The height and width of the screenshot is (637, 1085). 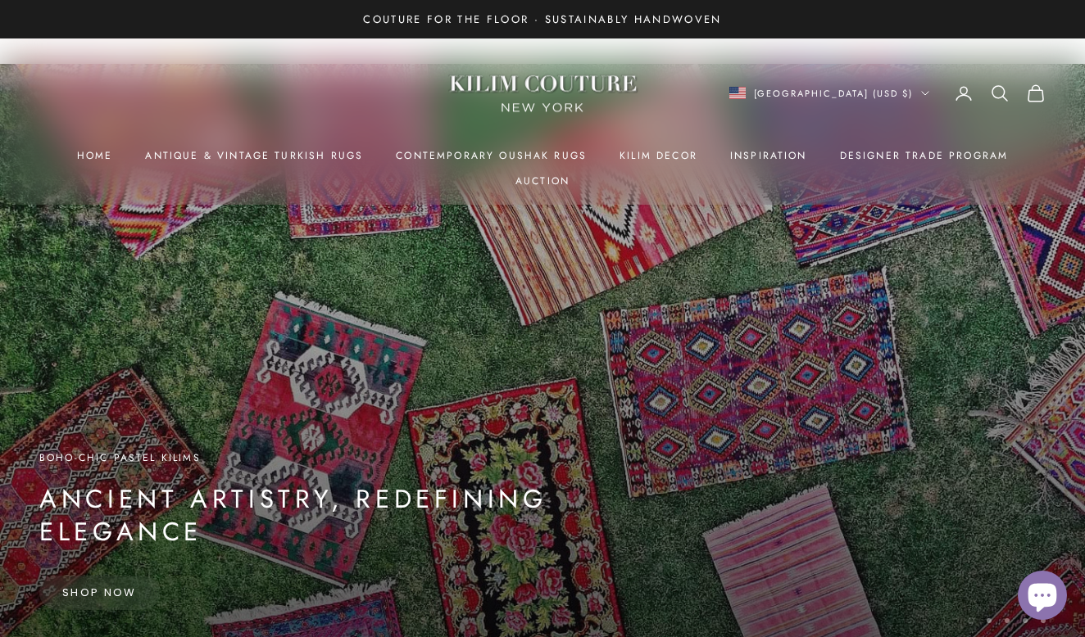 What do you see at coordinates (359, 458) in the screenshot?
I see `p: Boho-Chic Pastel Kilims` at bounding box center [359, 458].